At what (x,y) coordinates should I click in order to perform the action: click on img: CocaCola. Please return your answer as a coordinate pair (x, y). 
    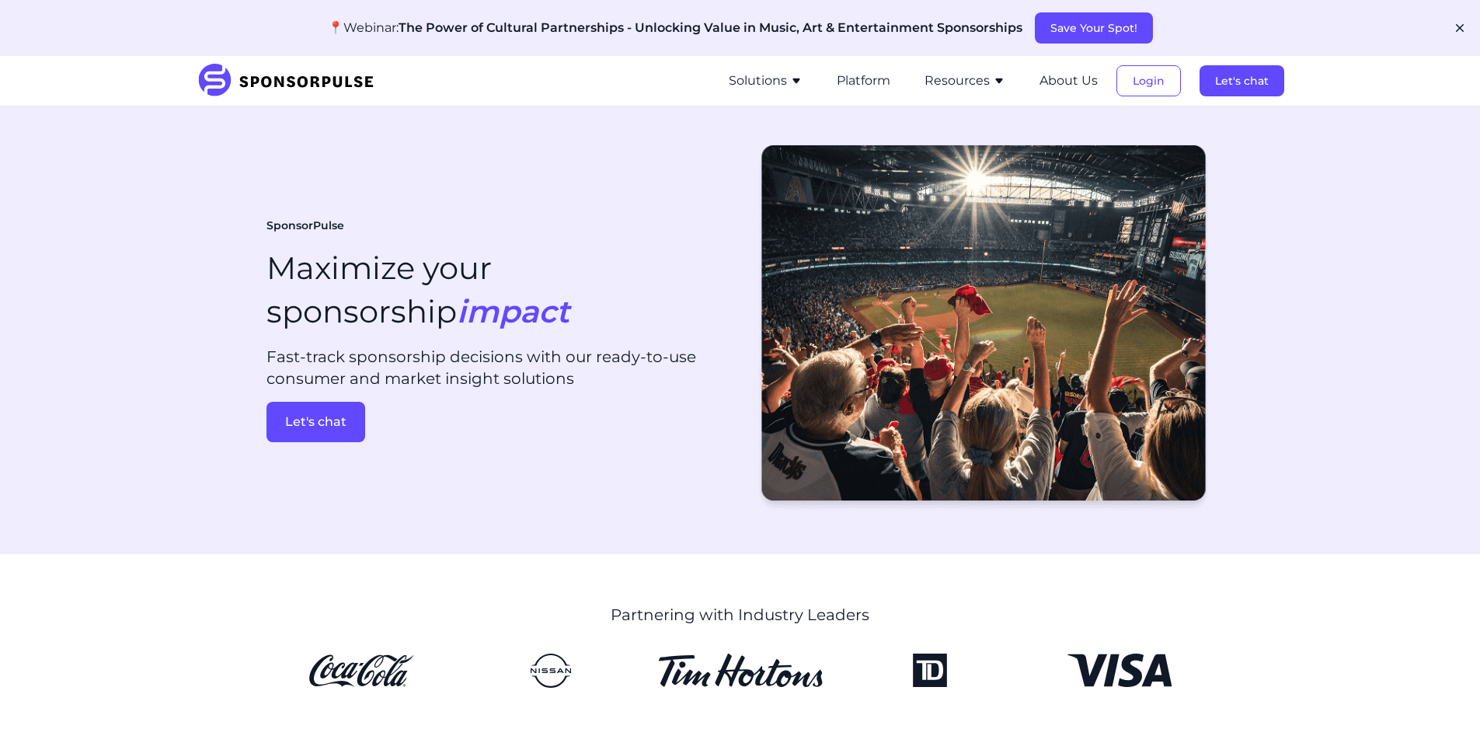
    Looking at the image, I should click on (361, 670).